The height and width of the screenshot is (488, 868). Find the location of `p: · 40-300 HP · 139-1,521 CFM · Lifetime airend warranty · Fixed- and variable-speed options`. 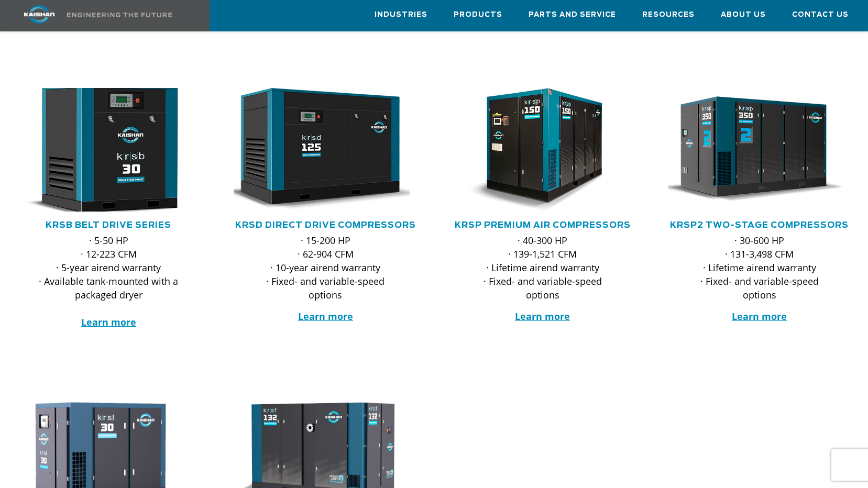

p: · 40-300 HP · 139-1,521 CFM · Lifetime airend warranty · Fixed- and variable-speed options is located at coordinates (543, 268).